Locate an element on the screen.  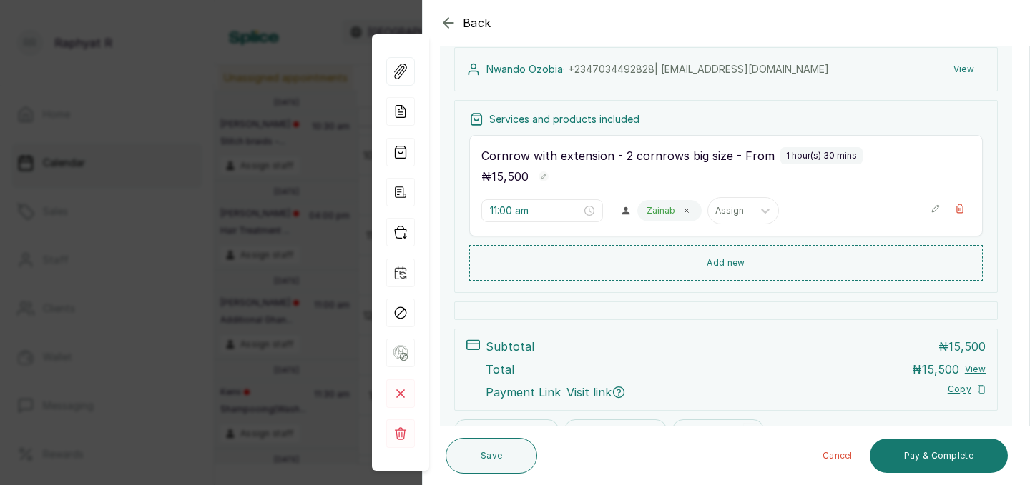
button: Cancel is located at coordinates (837, 456).